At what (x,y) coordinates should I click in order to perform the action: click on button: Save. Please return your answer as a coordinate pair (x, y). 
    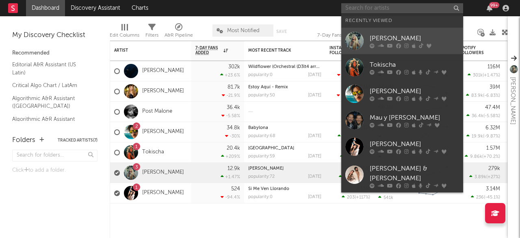
    Looking at the image, I should click on (282, 31).